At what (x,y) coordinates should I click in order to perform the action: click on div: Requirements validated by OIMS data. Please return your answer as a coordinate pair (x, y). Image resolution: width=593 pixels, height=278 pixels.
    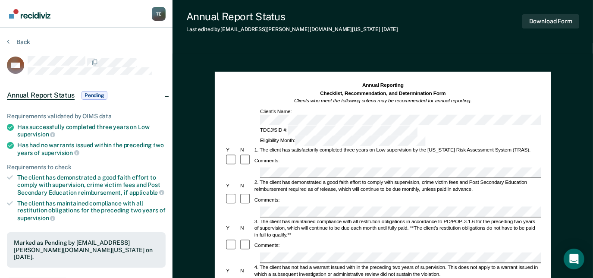
    Looking at the image, I should click on (86, 116).